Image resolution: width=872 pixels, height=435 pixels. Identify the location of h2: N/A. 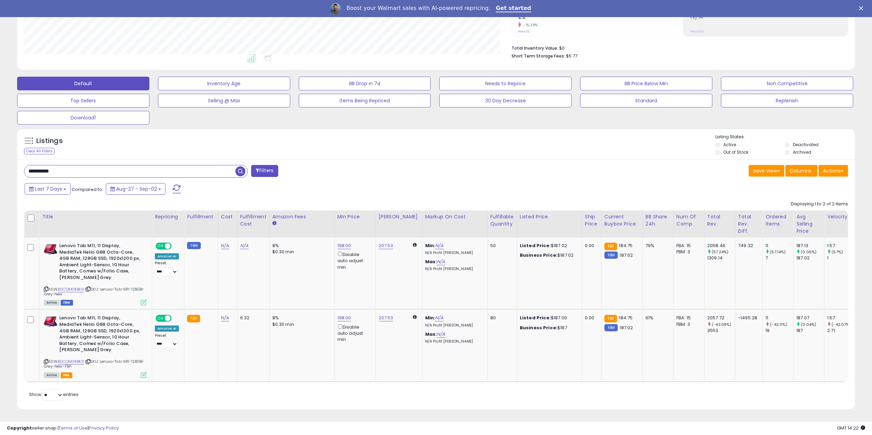
(769, 17).